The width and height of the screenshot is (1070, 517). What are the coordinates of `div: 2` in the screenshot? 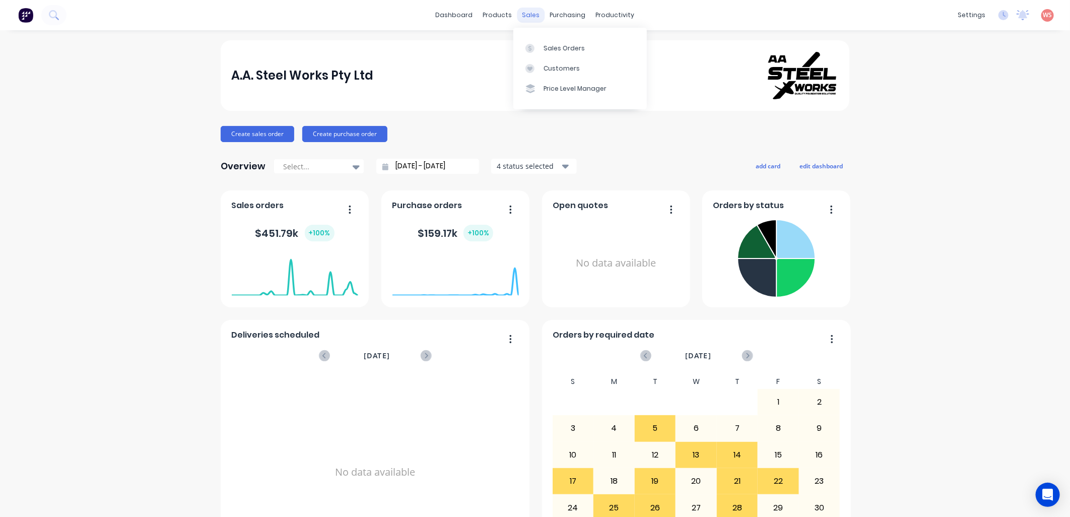 It's located at (820, 402).